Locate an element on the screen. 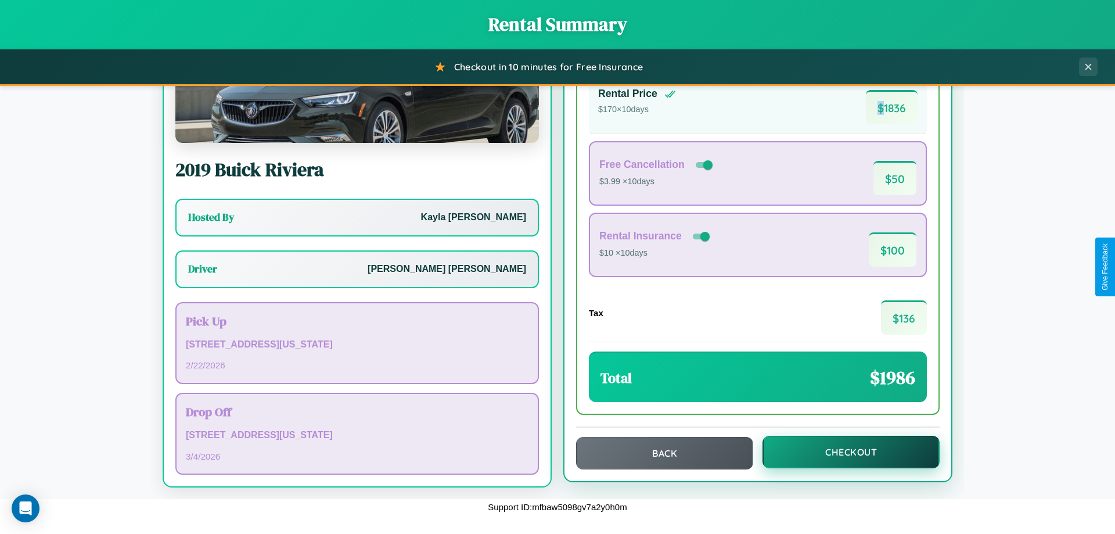  h3: Driver is located at coordinates (203, 269).